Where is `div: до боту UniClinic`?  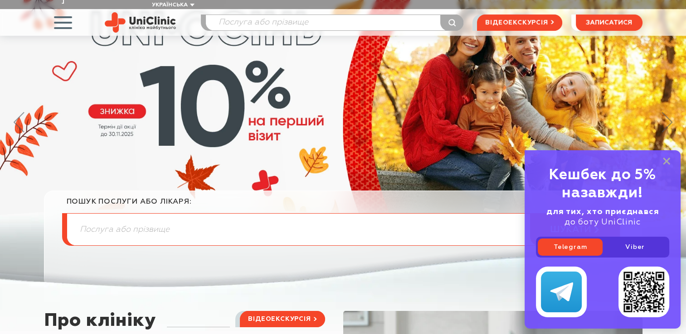
div: до боту UniClinic is located at coordinates (602, 218).